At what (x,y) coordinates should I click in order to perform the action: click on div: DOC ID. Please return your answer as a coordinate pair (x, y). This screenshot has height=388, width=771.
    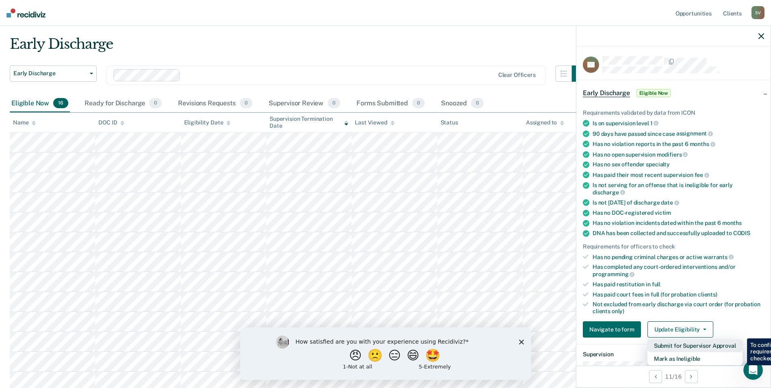
    Looking at the image, I should click on (111, 122).